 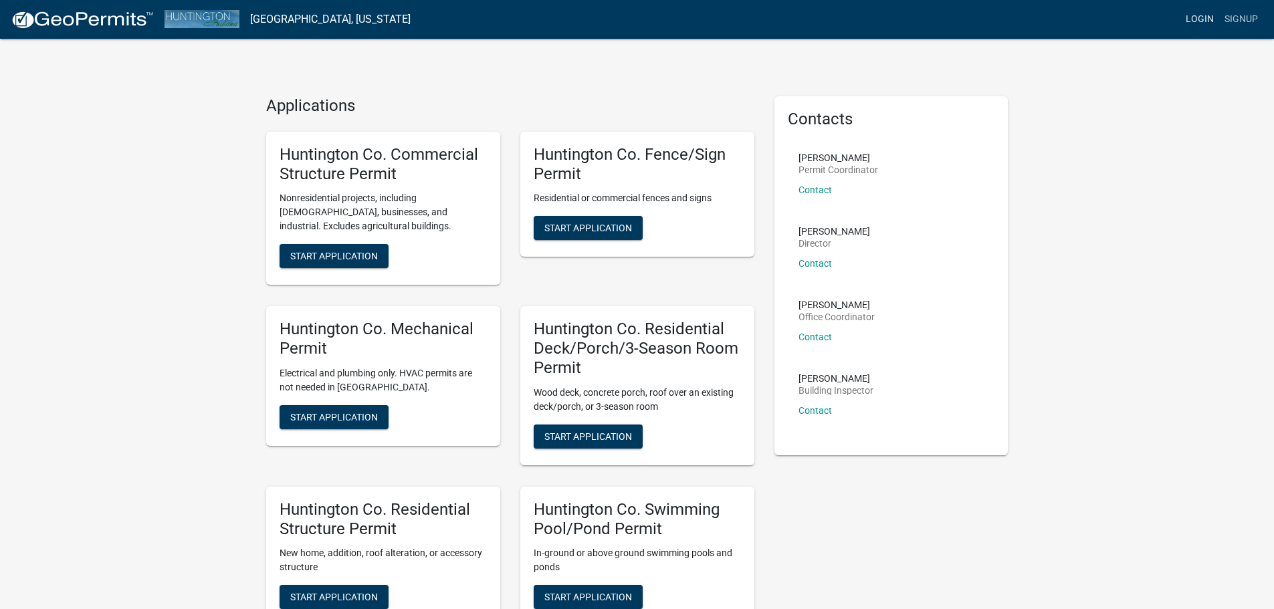 I want to click on h4: Applications, so click(x=510, y=106).